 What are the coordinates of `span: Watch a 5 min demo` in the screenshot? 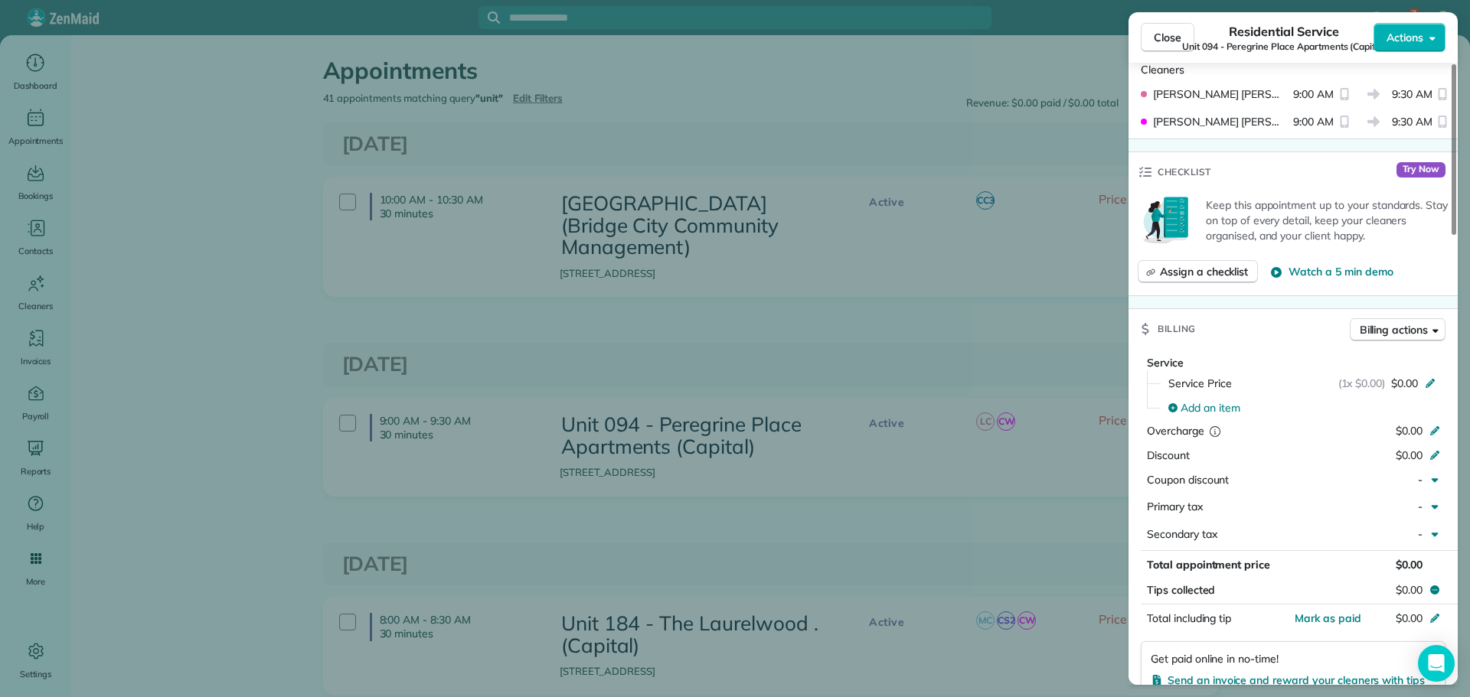 It's located at (1340, 272).